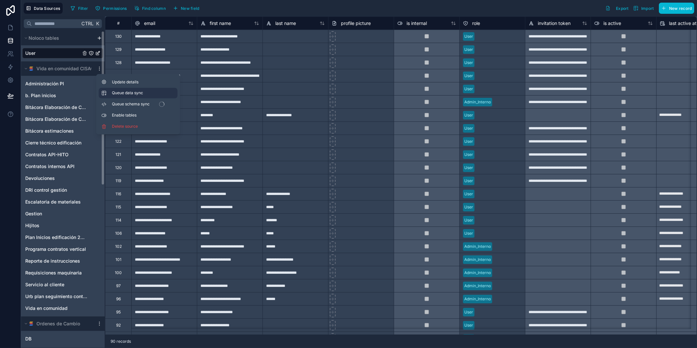 Image resolution: width=697 pixels, height=348 pixels. Describe the element at coordinates (118, 299) in the screenshot. I see `div: 96` at that location.